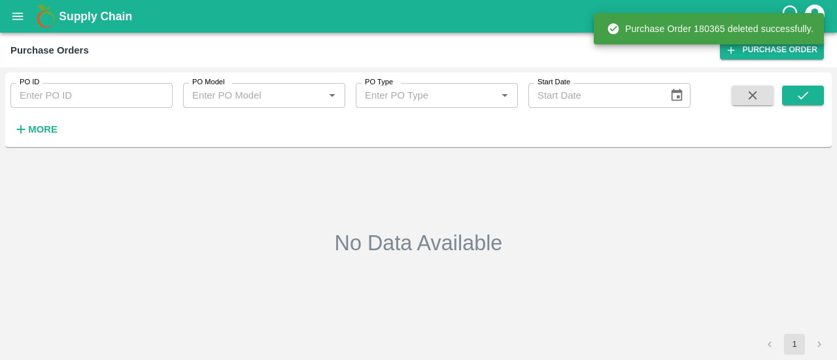 The height and width of the screenshot is (360, 837). Describe the element at coordinates (92, 95) in the screenshot. I see `input: Enter PO ID` at that location.